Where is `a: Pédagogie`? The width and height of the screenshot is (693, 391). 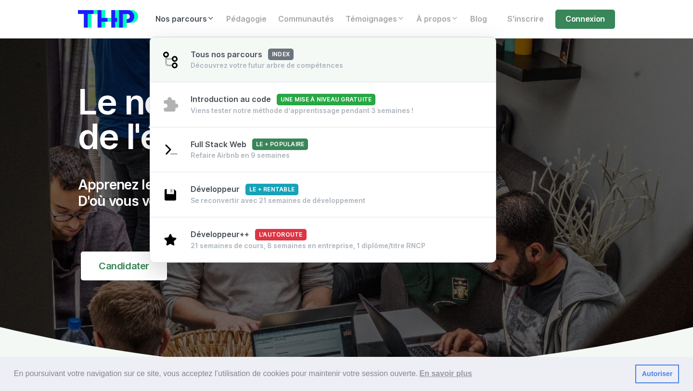
a: Pédagogie is located at coordinates (246, 19).